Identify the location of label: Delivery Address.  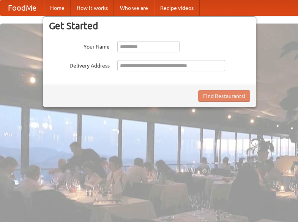
(79, 65).